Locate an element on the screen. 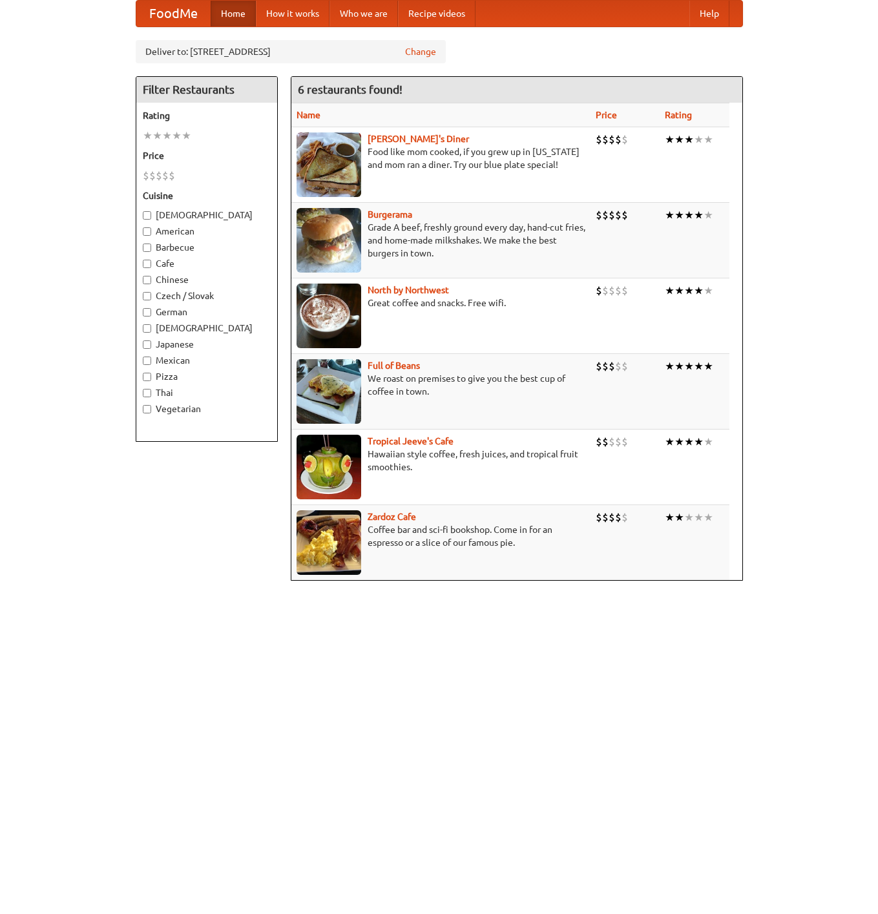 The height and width of the screenshot is (914, 878). p: Hawaiian style coffee, fresh juices, and tropical fruit smoothies. is located at coordinates (441, 461).